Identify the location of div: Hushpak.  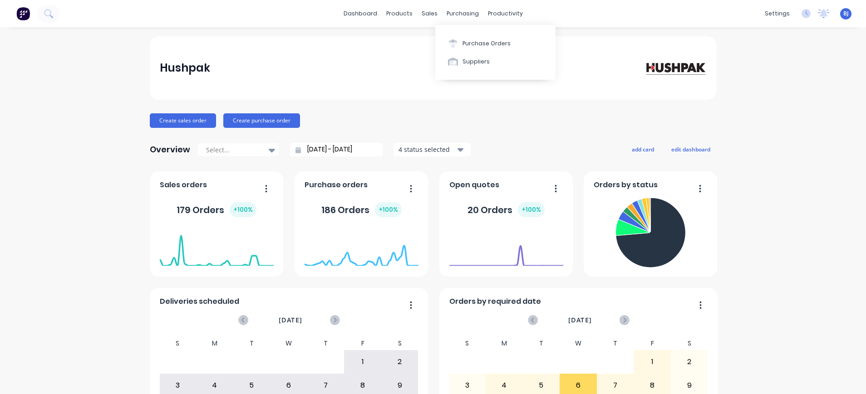
(185, 68).